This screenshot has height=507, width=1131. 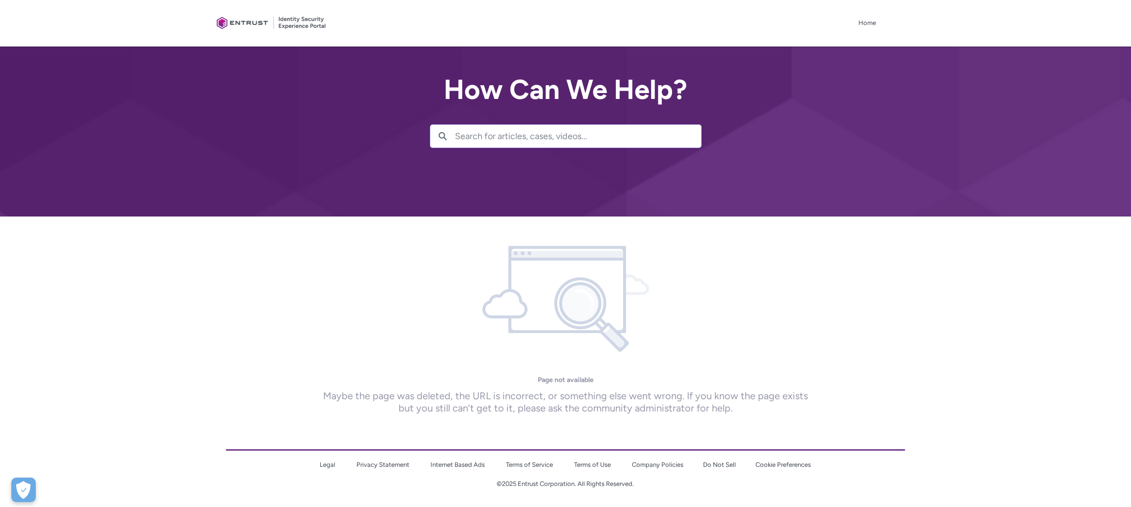 What do you see at coordinates (24, 490) in the screenshot?
I see `div: Cookie Preferences` at bounding box center [24, 490].